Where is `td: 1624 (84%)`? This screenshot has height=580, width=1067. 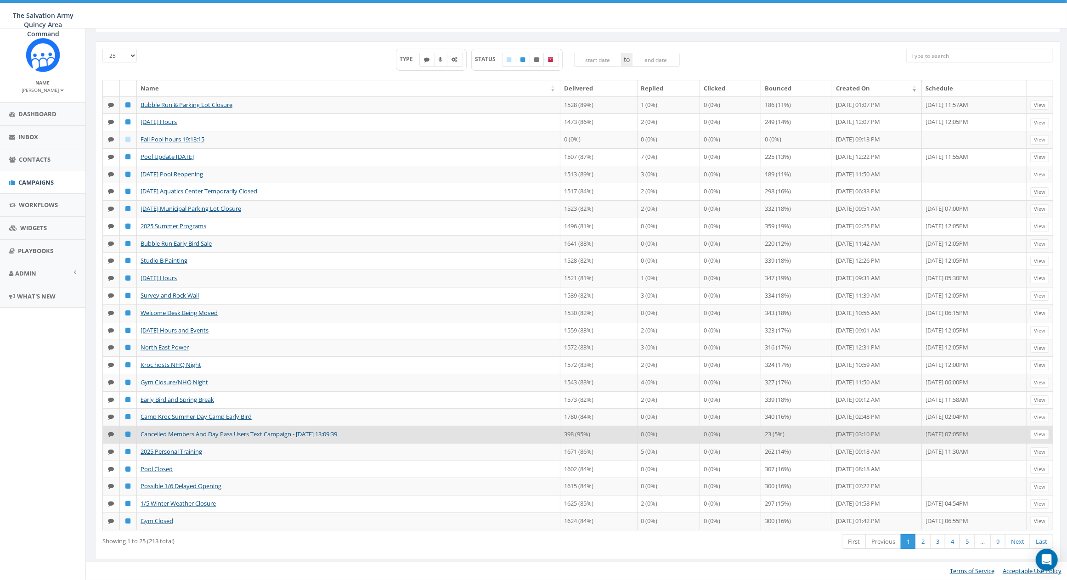 td: 1624 (84%) is located at coordinates (599, 521).